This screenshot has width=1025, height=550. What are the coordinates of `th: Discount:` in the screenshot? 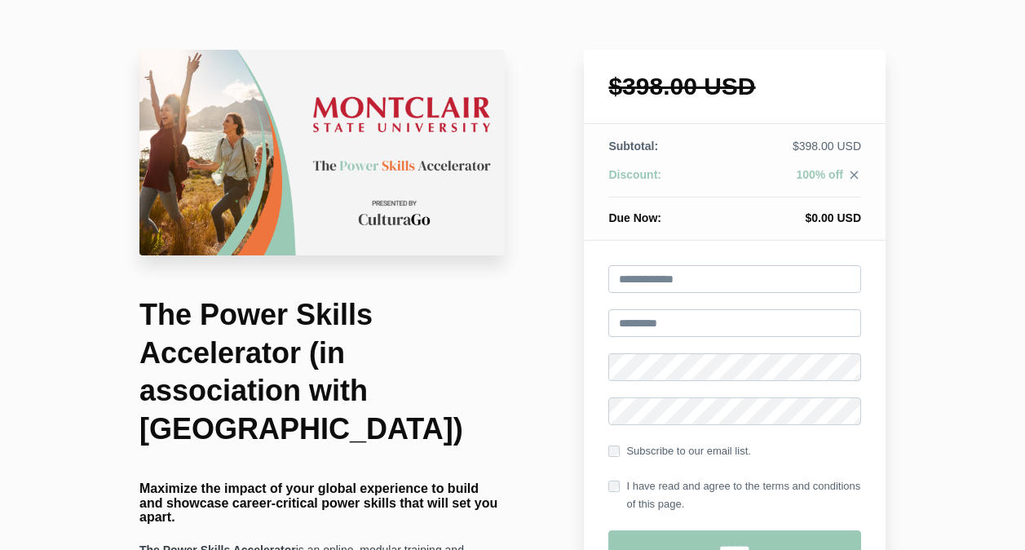 It's located at (663, 182).